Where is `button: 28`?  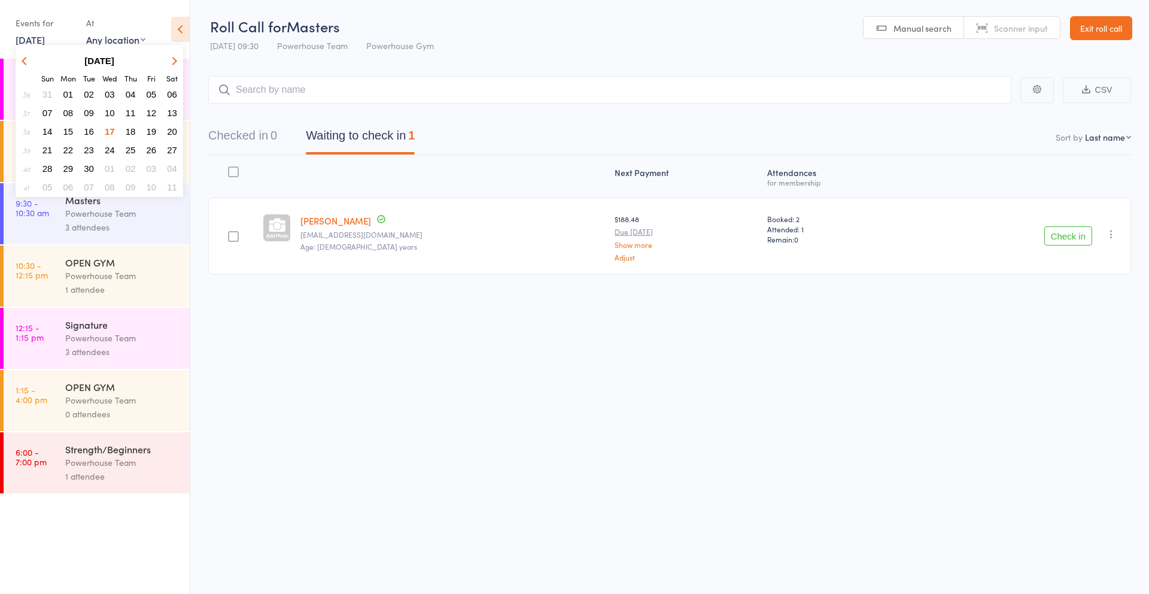
button: 28 is located at coordinates (47, 168).